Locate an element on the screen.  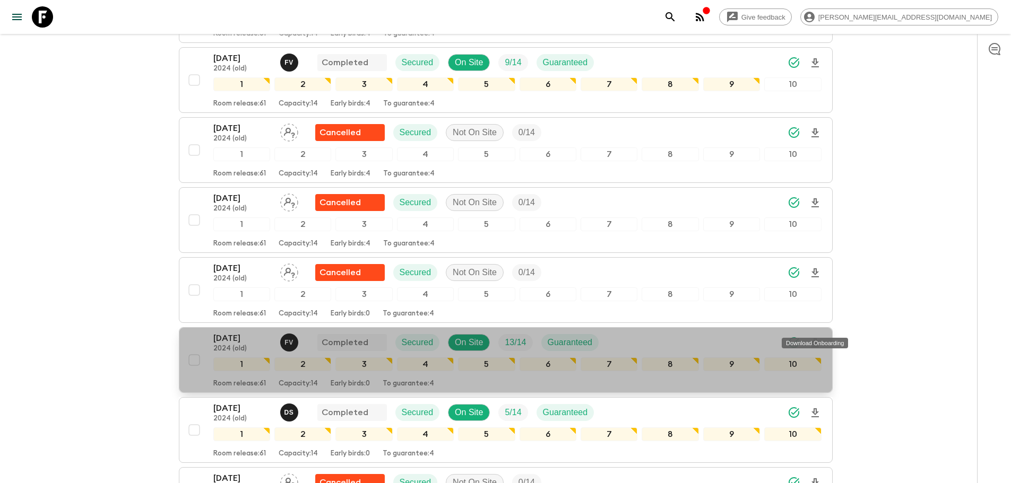
p: Guaranteed is located at coordinates (565, 63).